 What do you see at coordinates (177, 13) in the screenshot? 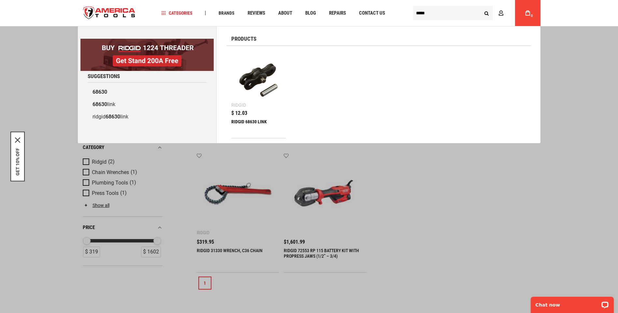
I see `span: Categories` at bounding box center [177, 13].